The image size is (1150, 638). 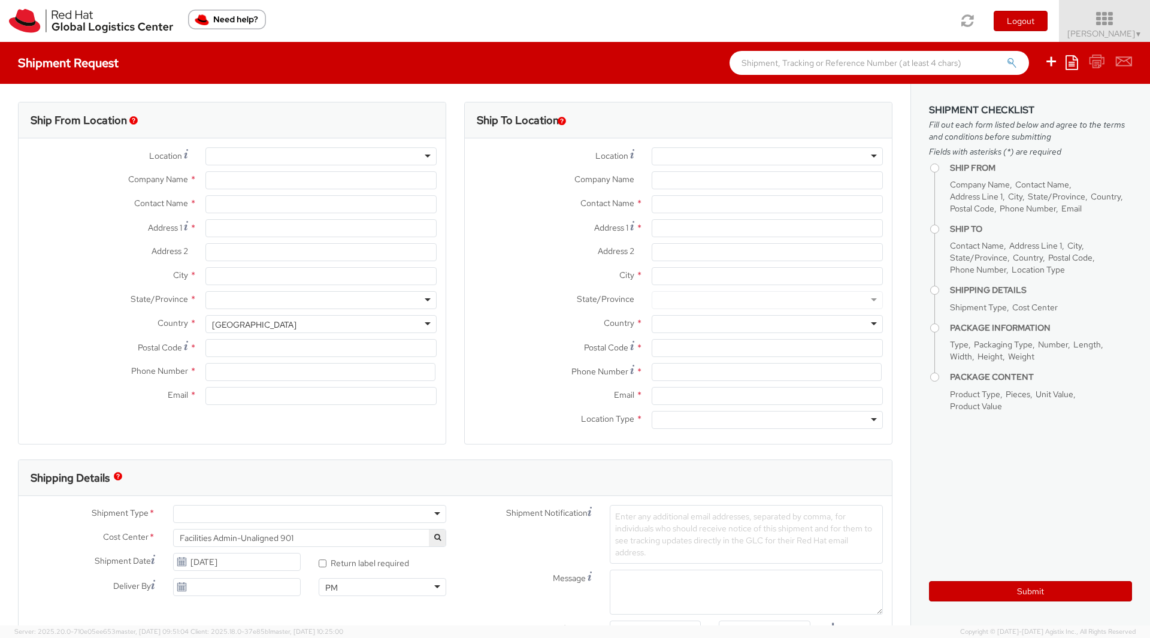 What do you see at coordinates (569, 578) in the screenshot?
I see `span: Message` at bounding box center [569, 578].